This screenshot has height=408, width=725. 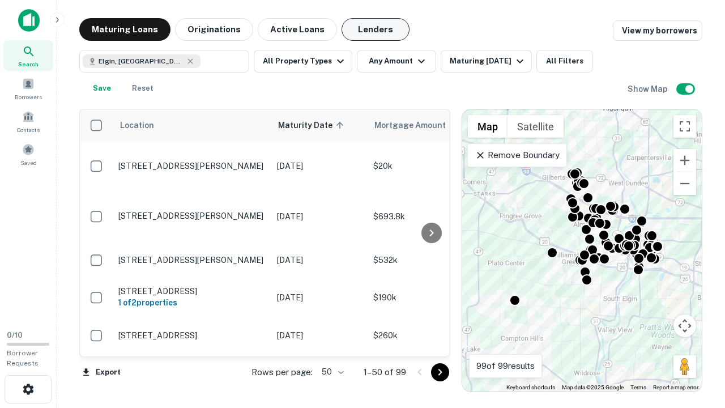 I want to click on div: Chat Widget, so click(x=697, y=345).